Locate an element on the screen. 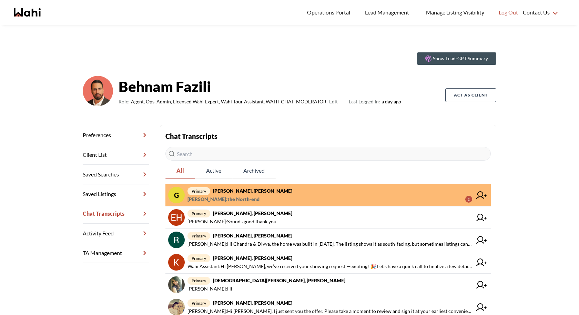  a: Client List is located at coordinates (116, 155).